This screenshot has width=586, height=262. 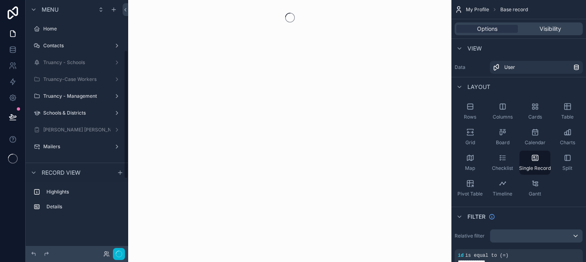 I want to click on span: Calendar, so click(x=535, y=143).